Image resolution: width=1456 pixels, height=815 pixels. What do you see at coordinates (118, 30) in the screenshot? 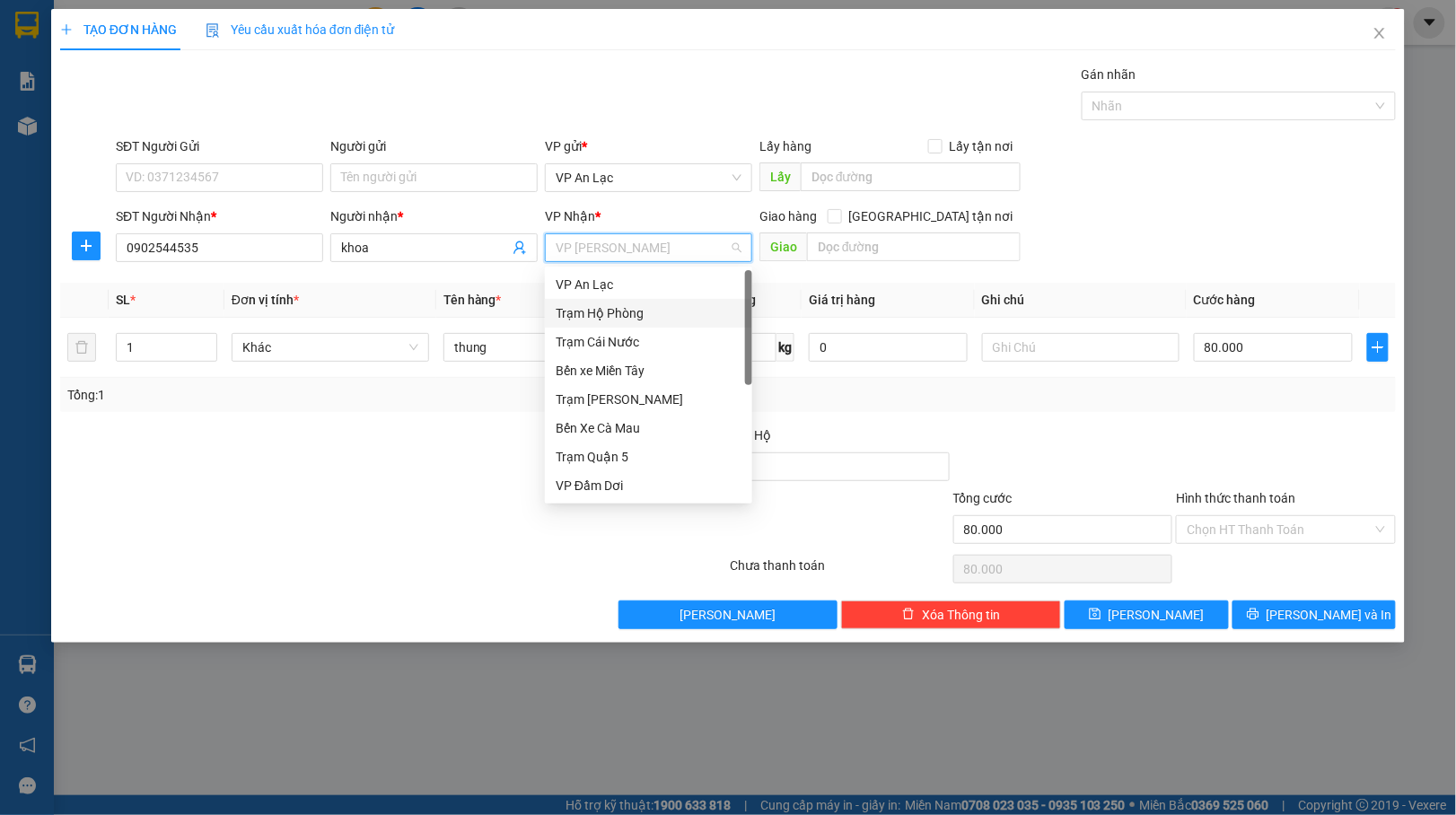
I see `span: TẠO ĐƠN HÀNG` at bounding box center [118, 30].